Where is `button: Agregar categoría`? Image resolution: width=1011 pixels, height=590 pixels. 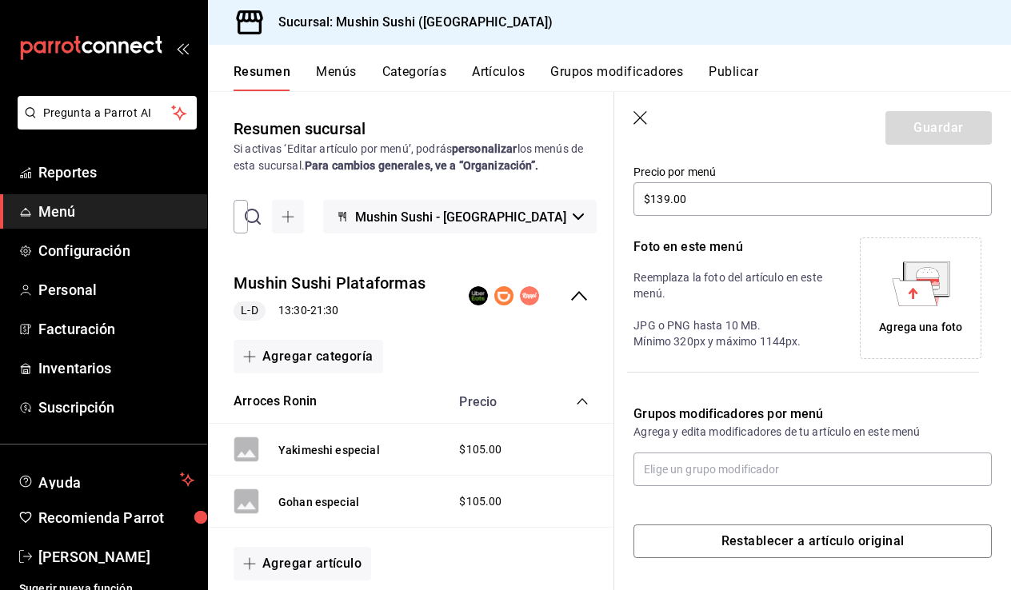
button: Agregar categoría is located at coordinates (308, 357).